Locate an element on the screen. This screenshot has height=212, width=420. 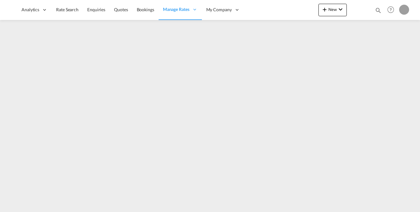
div: Help is located at coordinates (393, 10).